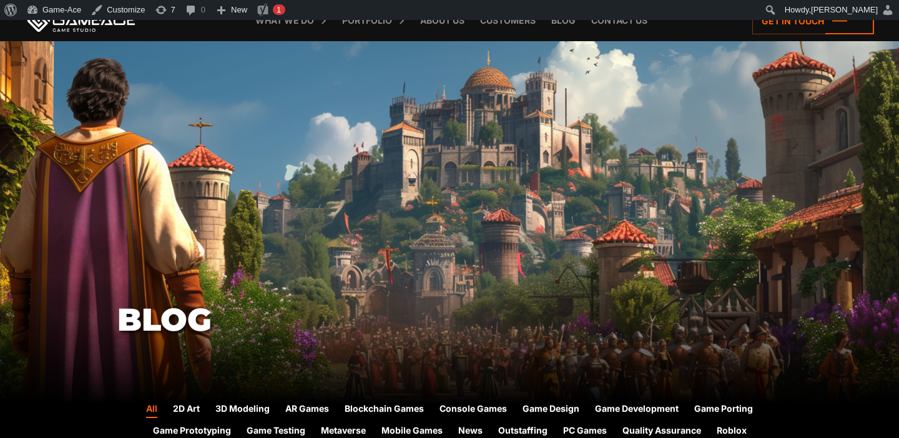 This screenshot has height=438, width=899. Describe the element at coordinates (551, 410) in the screenshot. I see `a: Game Design` at that location.